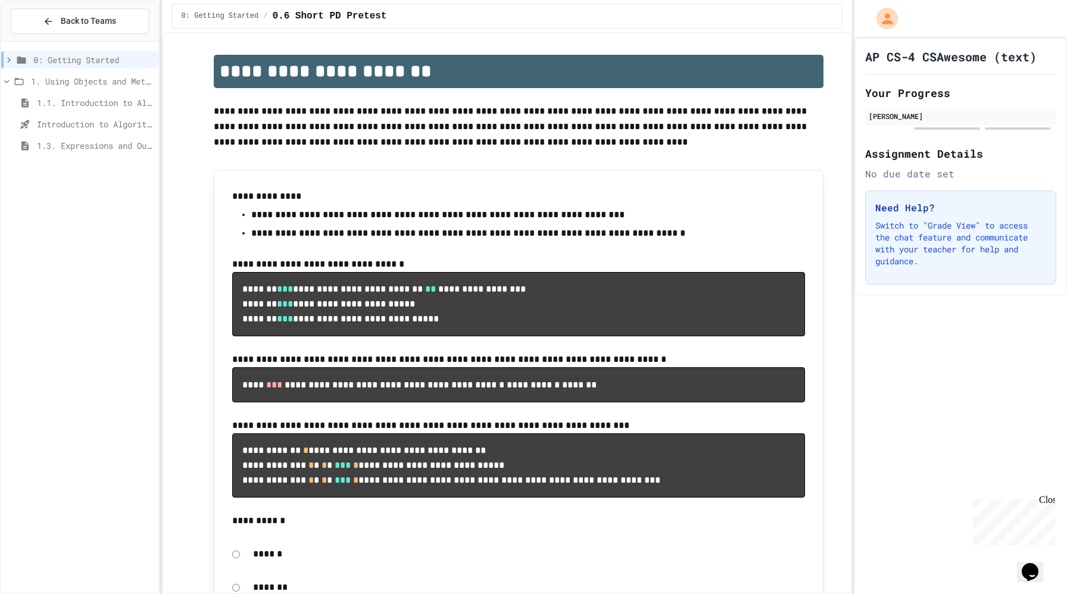 This screenshot has height=594, width=1067. What do you see at coordinates (960, 208) in the screenshot?
I see `h3: Need Help?` at bounding box center [960, 208].